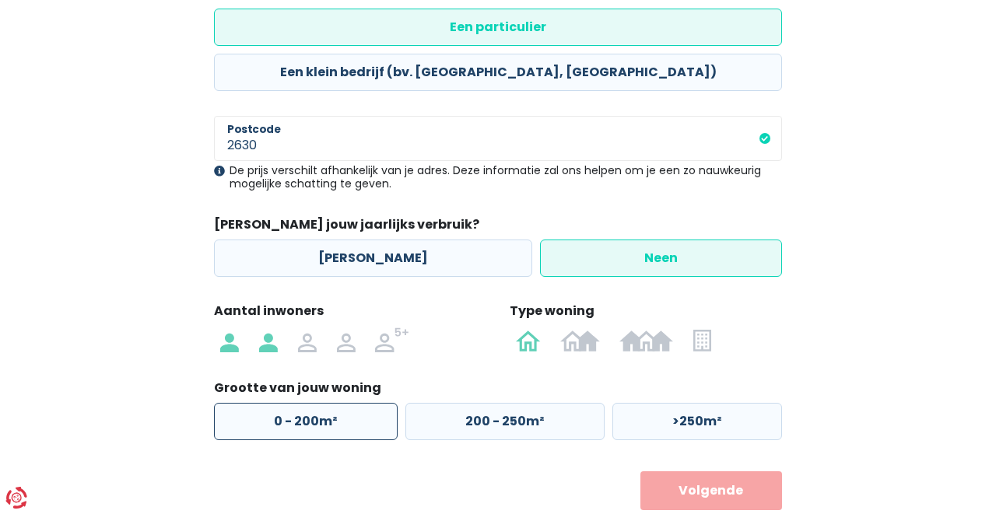  Describe the element at coordinates (646, 340) in the screenshot. I see `img: Gesloten bebouwing` at that location.